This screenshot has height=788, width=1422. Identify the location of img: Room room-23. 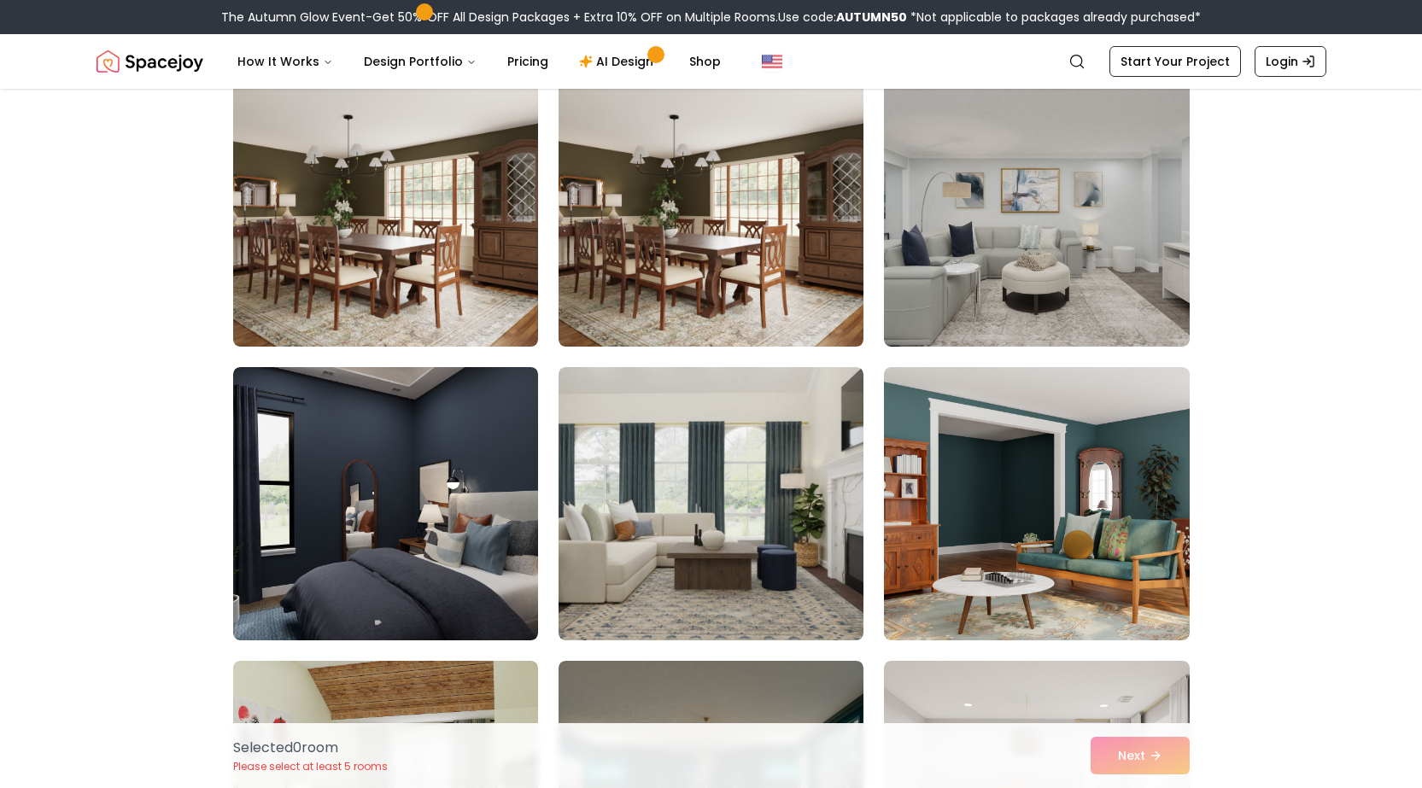
(710, 210).